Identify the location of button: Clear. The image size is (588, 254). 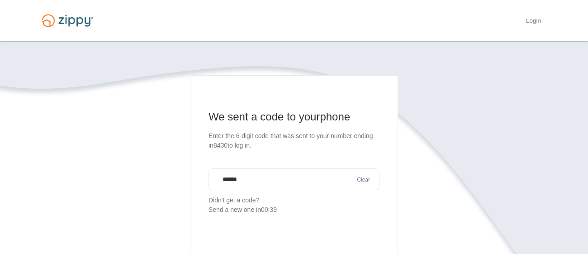
(363, 179).